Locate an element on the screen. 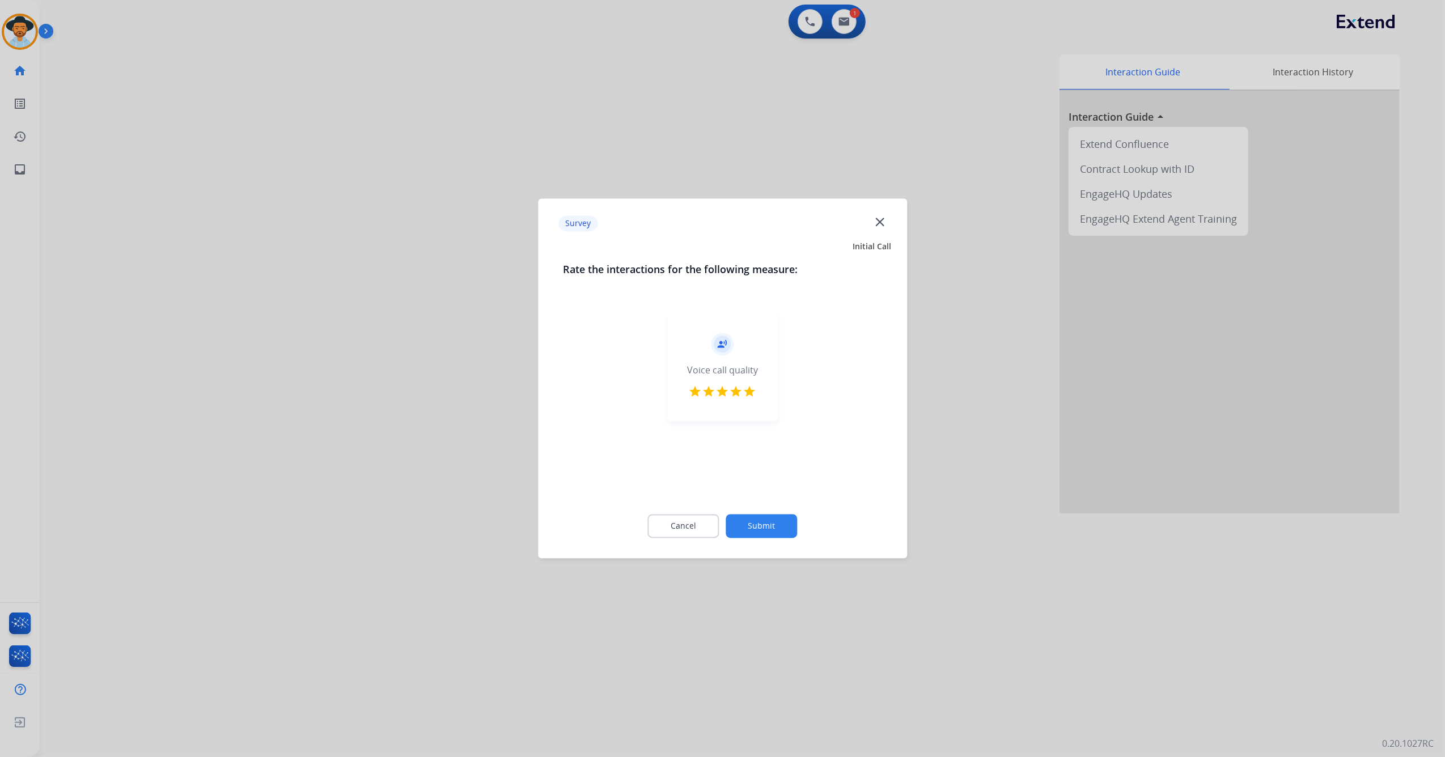 The height and width of the screenshot is (757, 1445). button: Submit is located at coordinates (762, 526).